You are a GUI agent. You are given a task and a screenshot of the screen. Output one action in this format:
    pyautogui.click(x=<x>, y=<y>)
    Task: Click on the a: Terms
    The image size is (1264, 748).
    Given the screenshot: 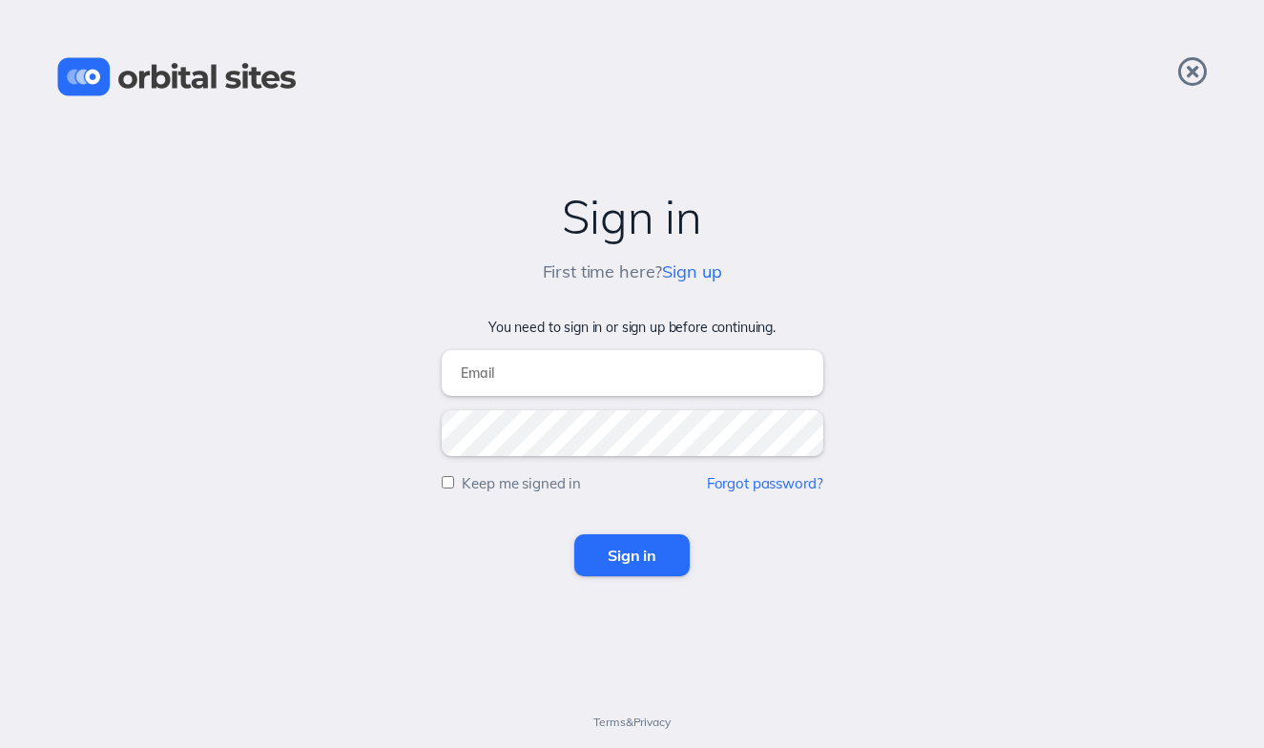 What is the action you would take?
    pyautogui.click(x=609, y=721)
    